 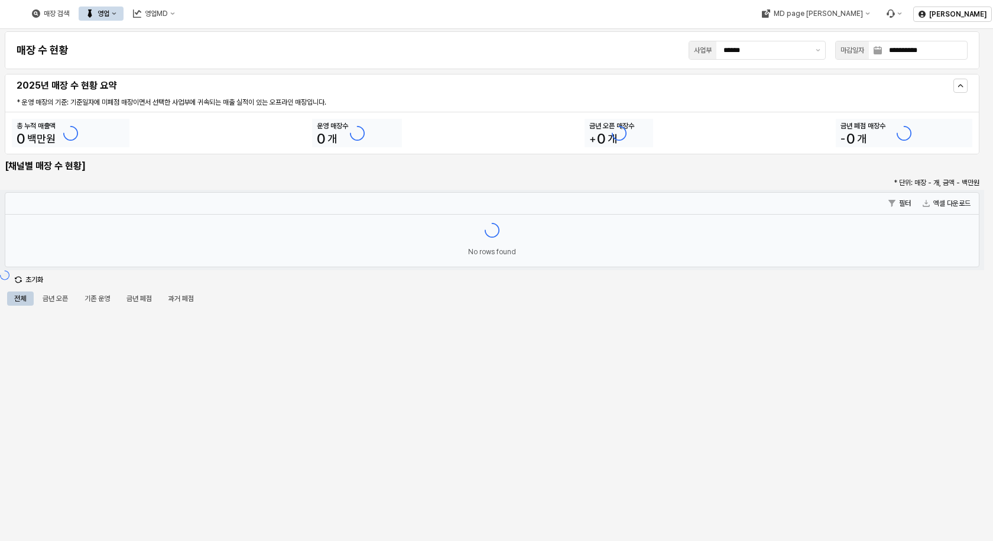 What do you see at coordinates (861, 183) in the screenshot?
I see `p: * 단위: 매장 - 개, 금액 - 백만원` at bounding box center [861, 183].